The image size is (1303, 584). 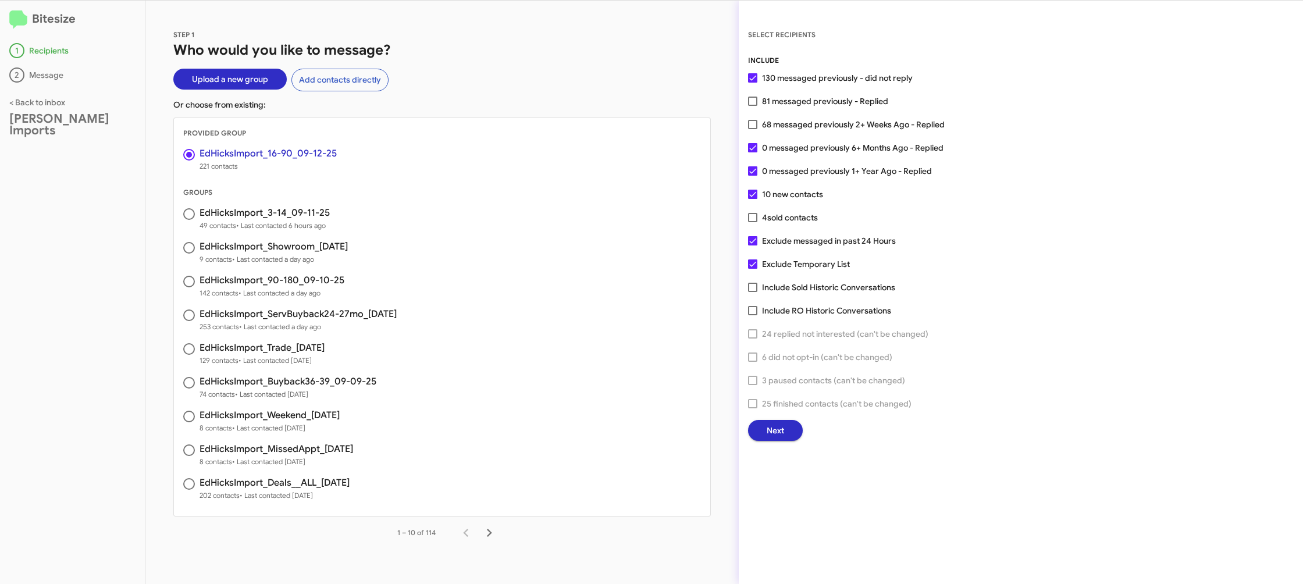 I want to click on span: 0 messaged previously 1+ Year Ago - Replied, so click(x=847, y=171).